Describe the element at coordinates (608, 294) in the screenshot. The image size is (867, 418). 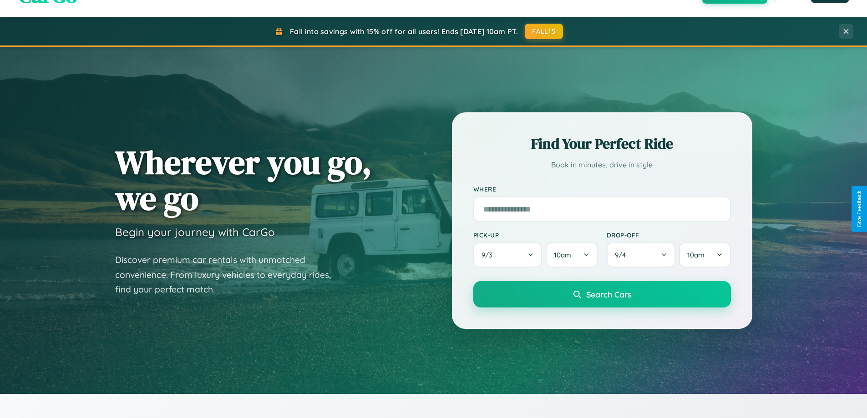
I see `span: Search Cars` at that location.